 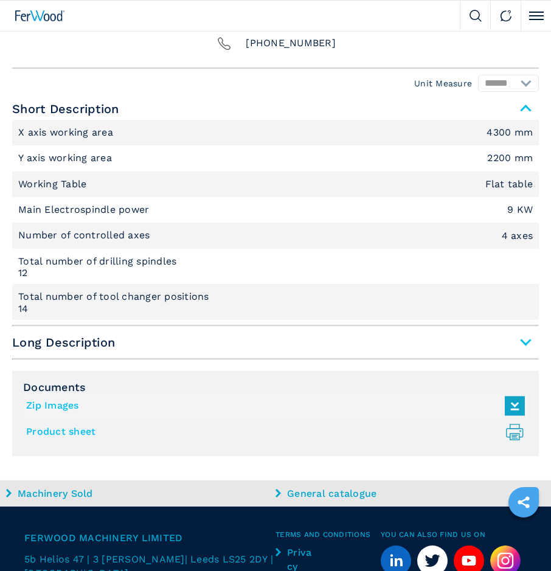 What do you see at coordinates (54, 184) in the screenshot?
I see `p: Working Table` at bounding box center [54, 184].